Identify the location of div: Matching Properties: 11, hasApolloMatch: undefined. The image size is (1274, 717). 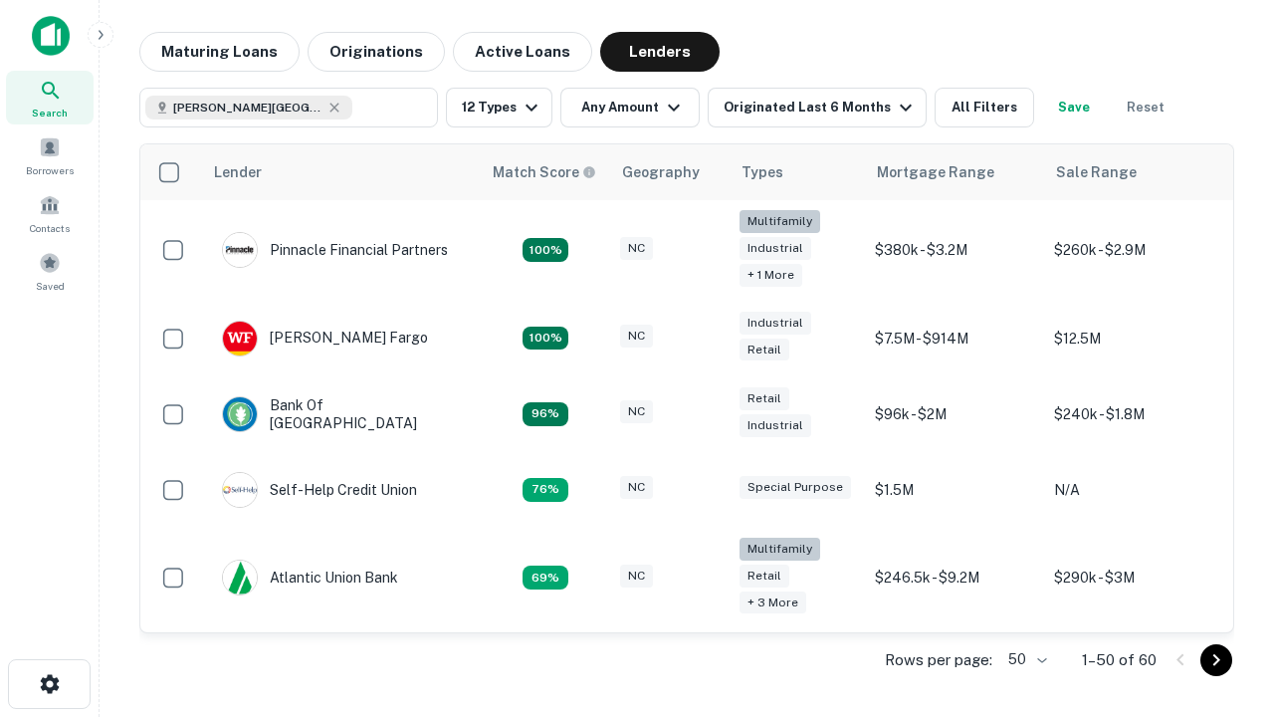
(545, 490).